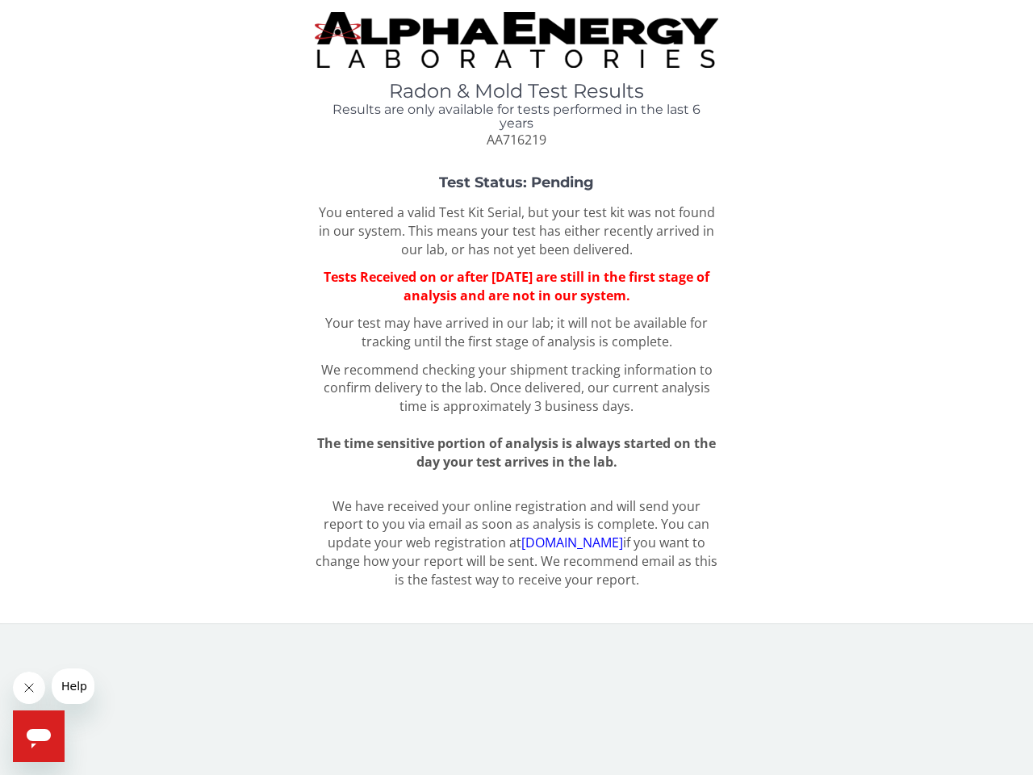  What do you see at coordinates (517, 543) in the screenshot?
I see `p: We have received your online registration and will send your report to you via email as soon as a...` at bounding box center [517, 543].